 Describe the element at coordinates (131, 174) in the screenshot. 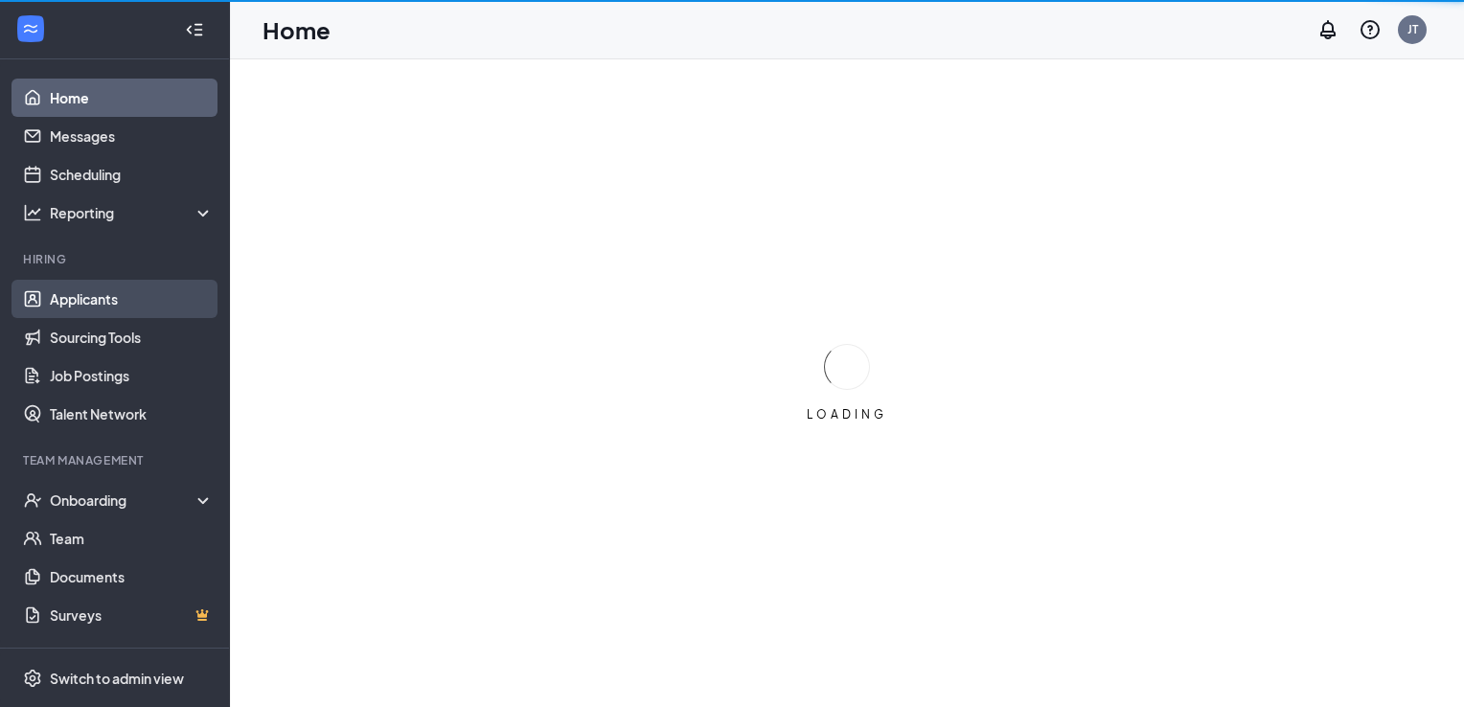

I see `a: Scheduling` at that location.